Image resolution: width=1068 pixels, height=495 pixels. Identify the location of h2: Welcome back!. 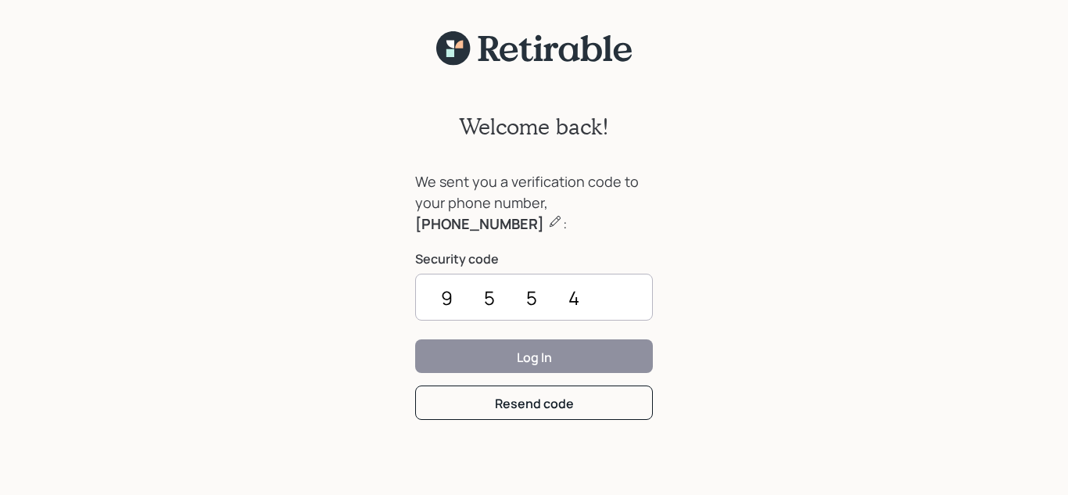
(534, 127).